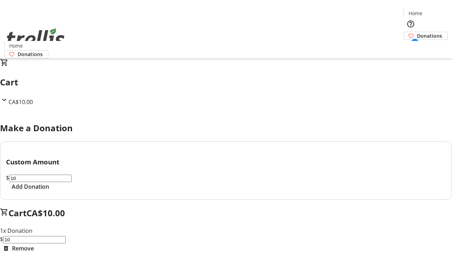  What do you see at coordinates (30, 187) in the screenshot?
I see `button: Add Donation` at bounding box center [30, 187].